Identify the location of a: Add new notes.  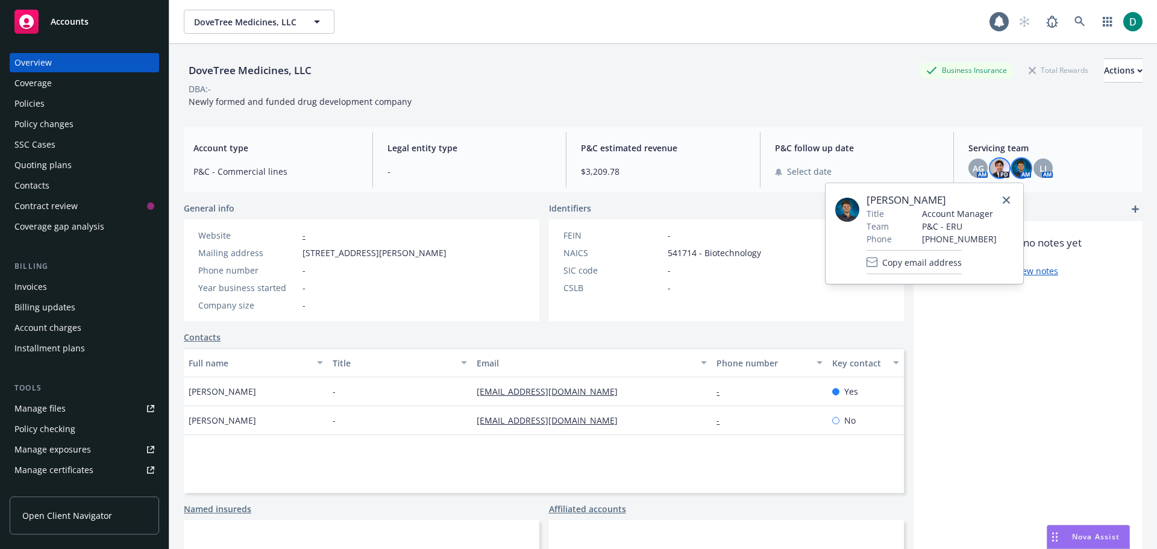
(1028, 271).